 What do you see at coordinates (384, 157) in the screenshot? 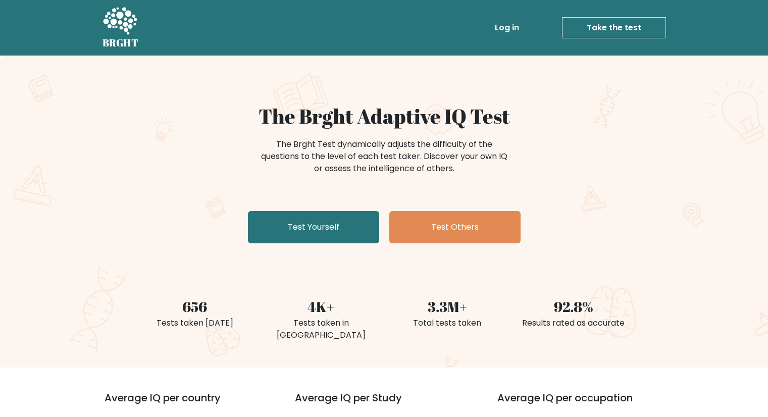
I see `div: The Brght Test dynamically adjusts the difficulty of the questions to the level of each test take...` at bounding box center [384, 157].